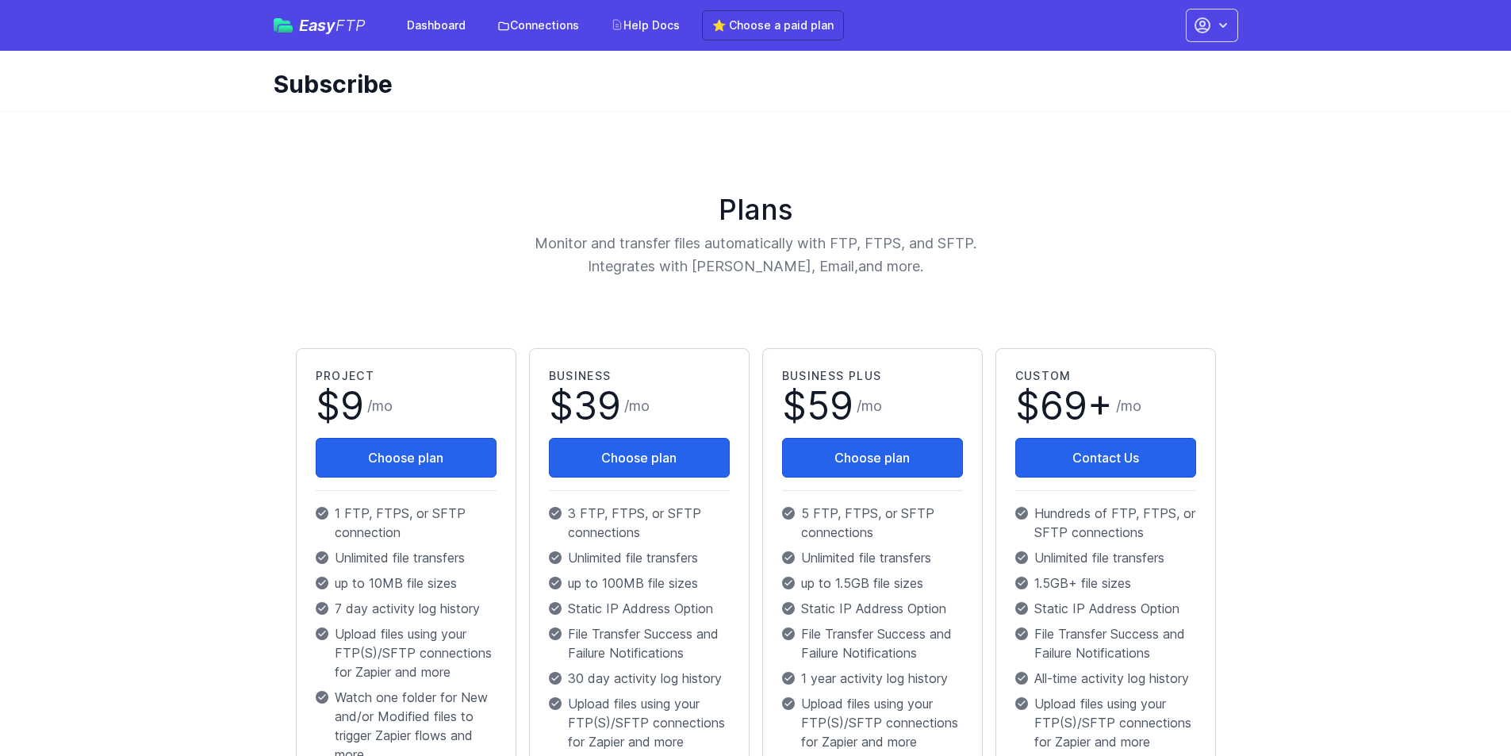 This screenshot has width=1511, height=756. Describe the element at coordinates (773, 25) in the screenshot. I see `a: ⭐ Choose a paid plan` at that location.